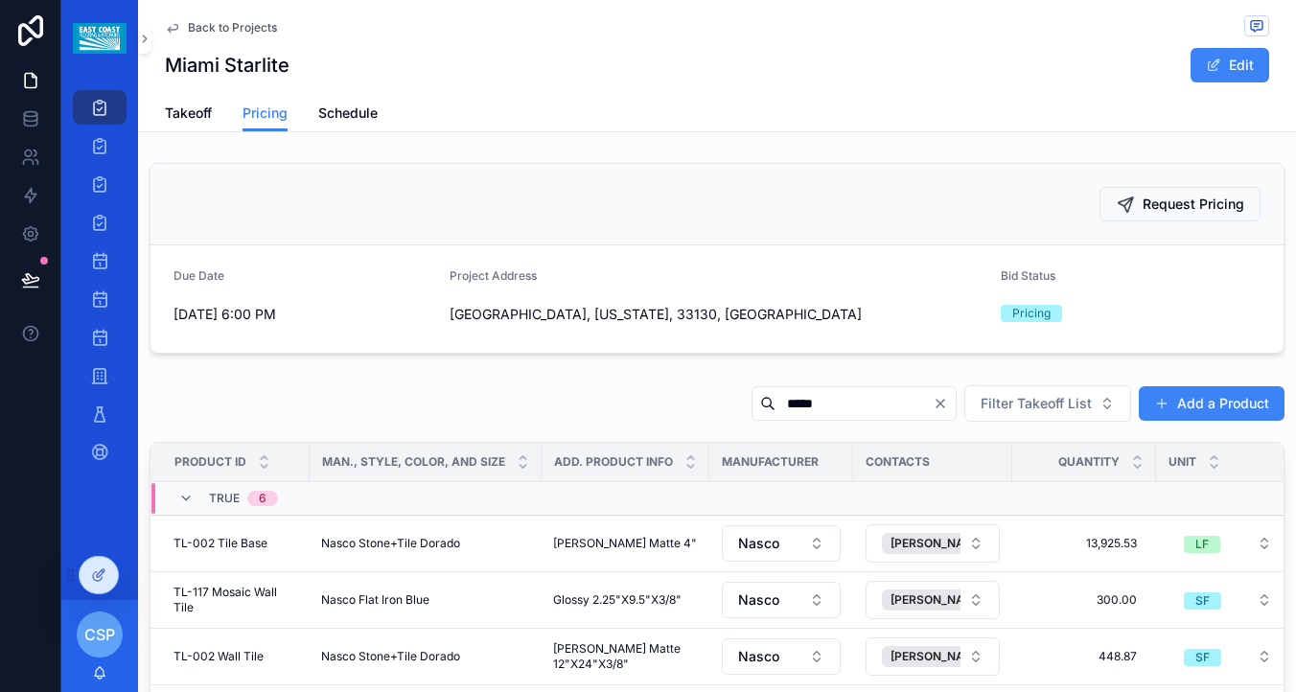 This screenshot has width=1296, height=692. Describe the element at coordinates (227, 65) in the screenshot. I see `h1: Miami Starlite` at that location.